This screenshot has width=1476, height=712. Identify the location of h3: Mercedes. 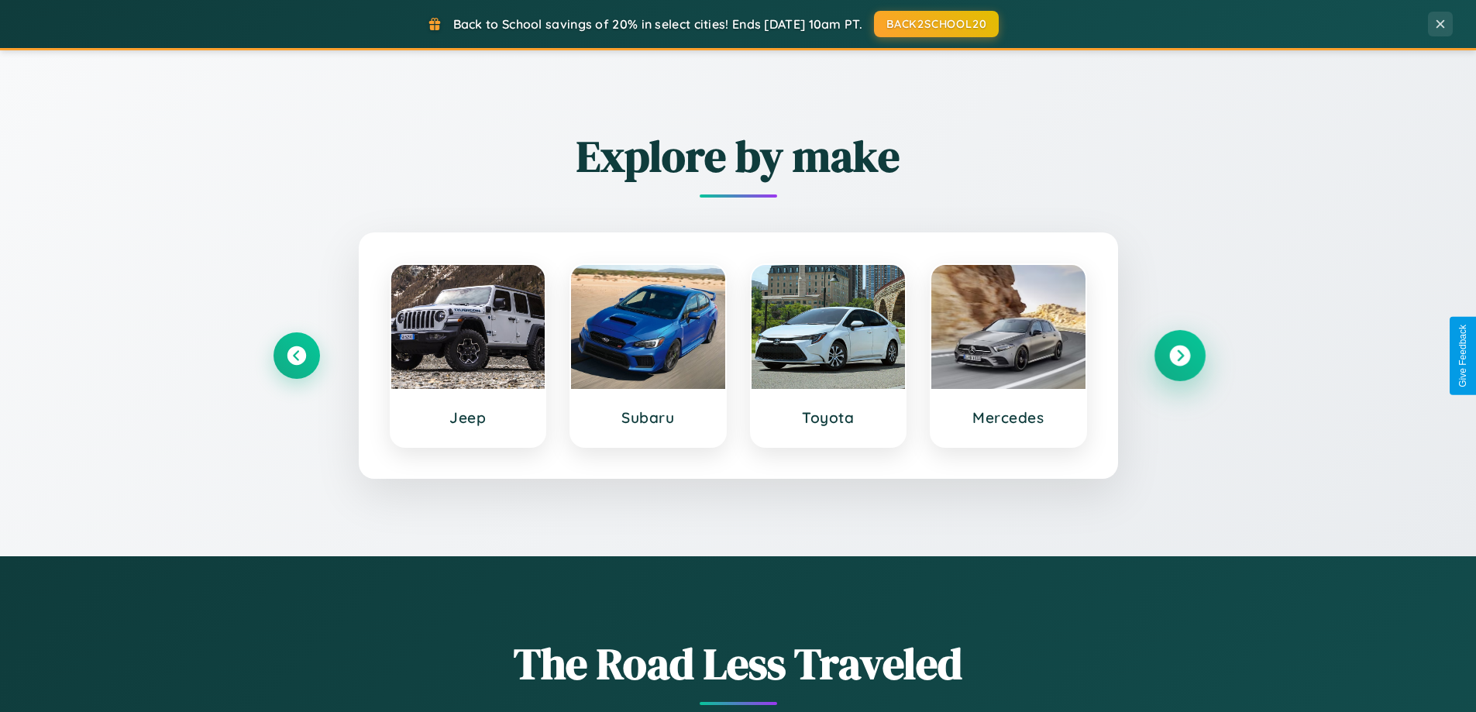
(1008, 418).